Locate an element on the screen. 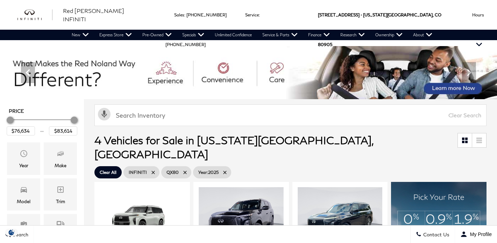 This screenshot has height=243, width=497. span: 80905 is located at coordinates (325, 44).